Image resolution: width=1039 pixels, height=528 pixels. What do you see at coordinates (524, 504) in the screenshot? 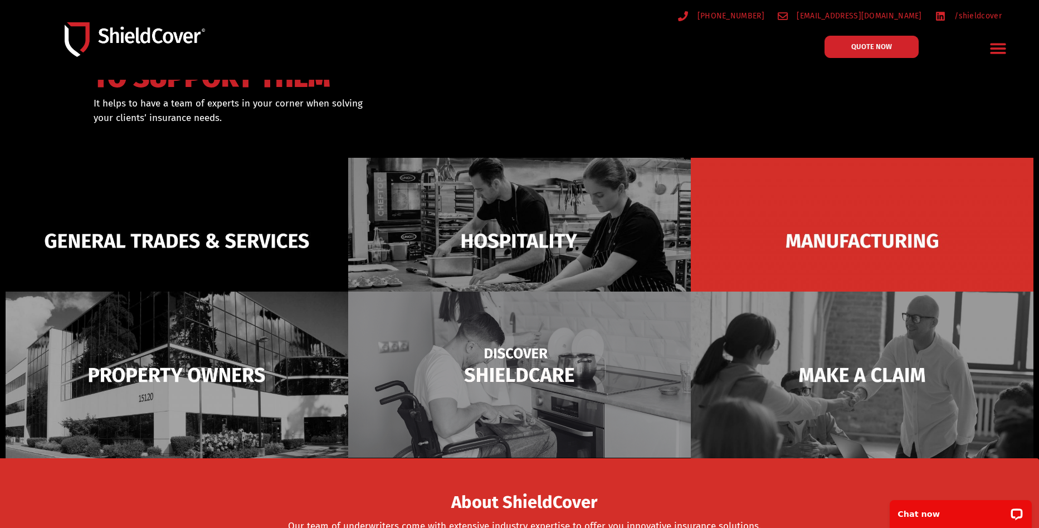
I see `a: About ShieldCover` at bounding box center [524, 504].